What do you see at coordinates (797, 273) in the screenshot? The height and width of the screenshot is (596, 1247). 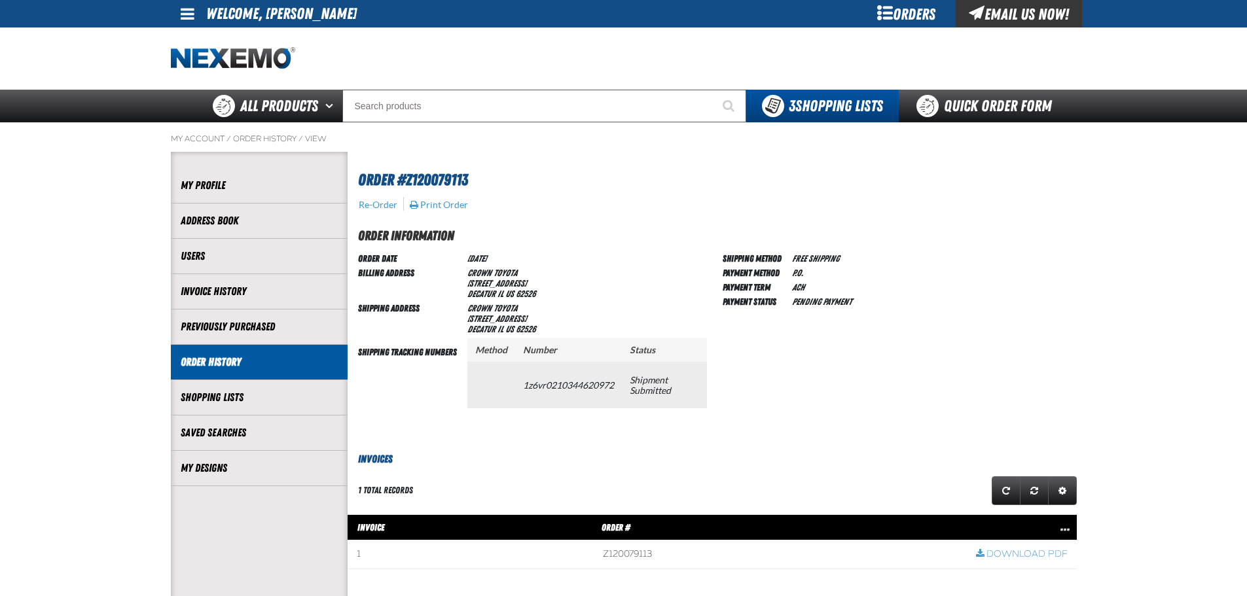 I see `span: P.O.` at bounding box center [797, 273].